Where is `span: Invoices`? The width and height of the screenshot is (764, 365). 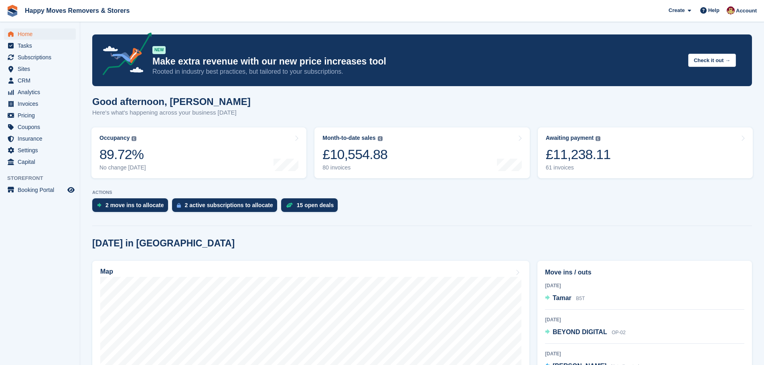
span: Invoices is located at coordinates (42, 104).